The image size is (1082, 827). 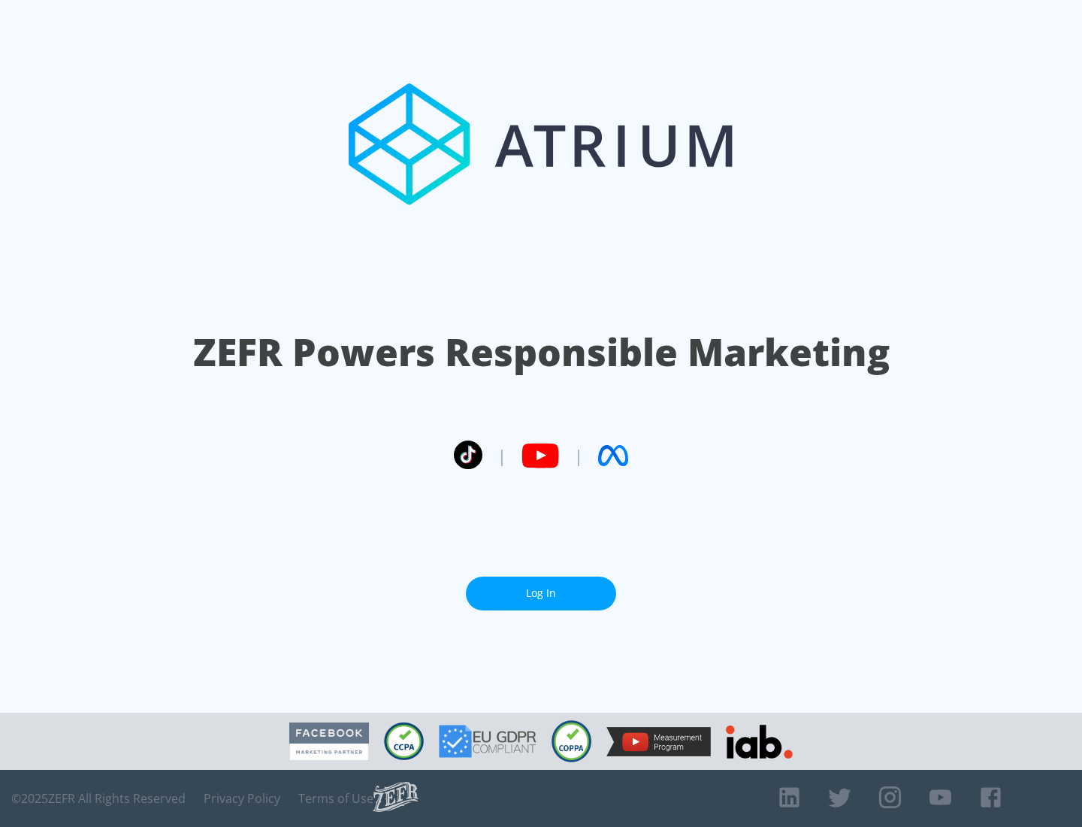 What do you see at coordinates (488, 741) in the screenshot?
I see `img: GDPR Compliant` at bounding box center [488, 741].